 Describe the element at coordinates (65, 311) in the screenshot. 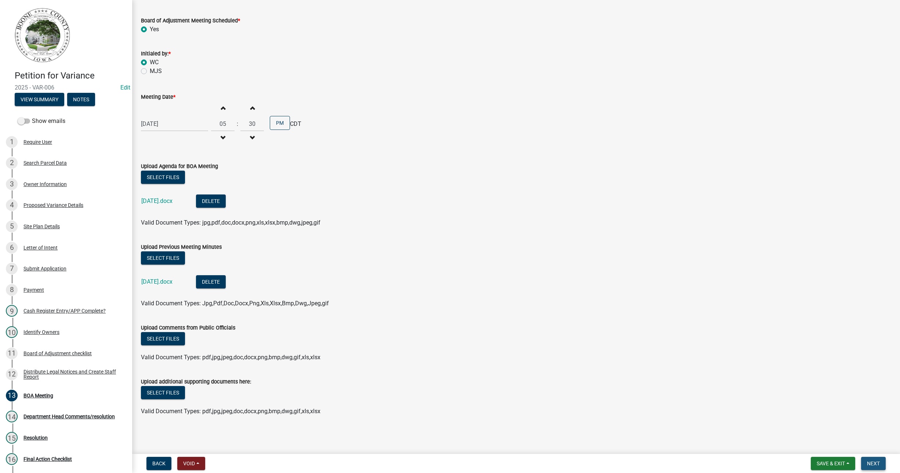

I see `div: Cash Register Entry/APP Complete?` at that location.